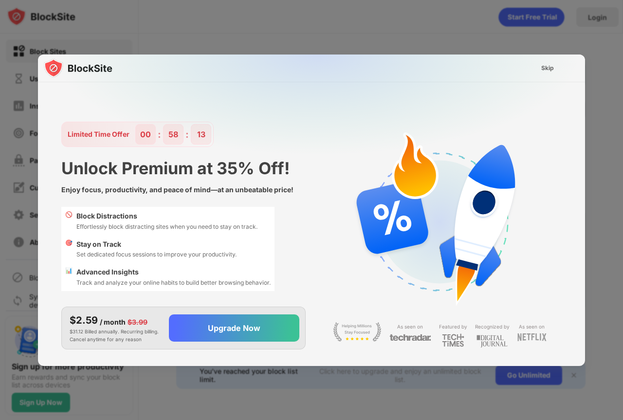  I want to click on div: Featured by, so click(453, 326).